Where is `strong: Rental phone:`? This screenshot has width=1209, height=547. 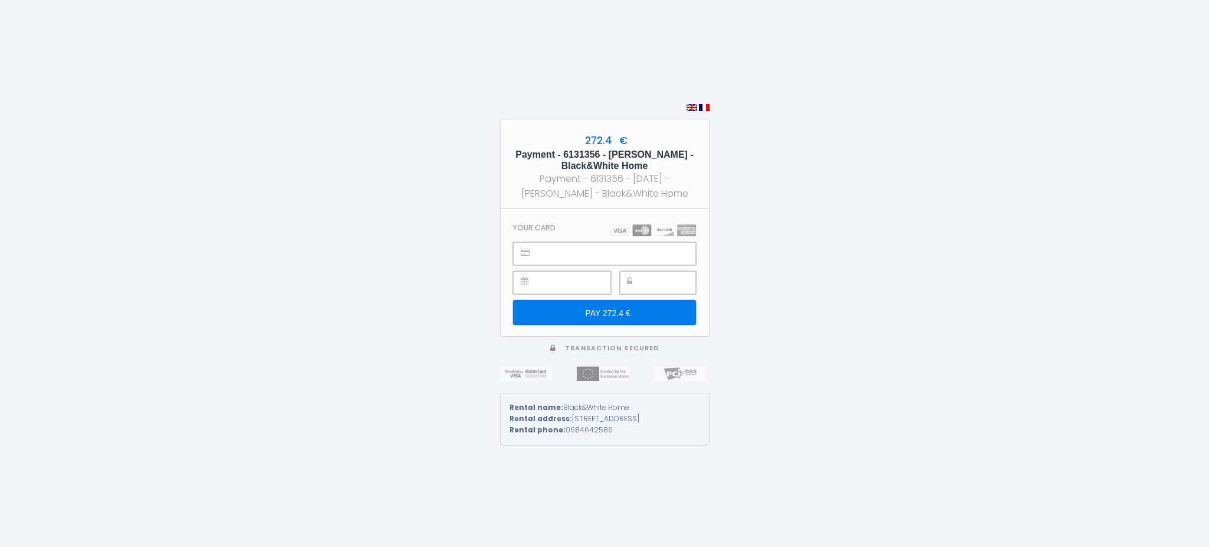
strong: Rental phone: is located at coordinates (537, 429).